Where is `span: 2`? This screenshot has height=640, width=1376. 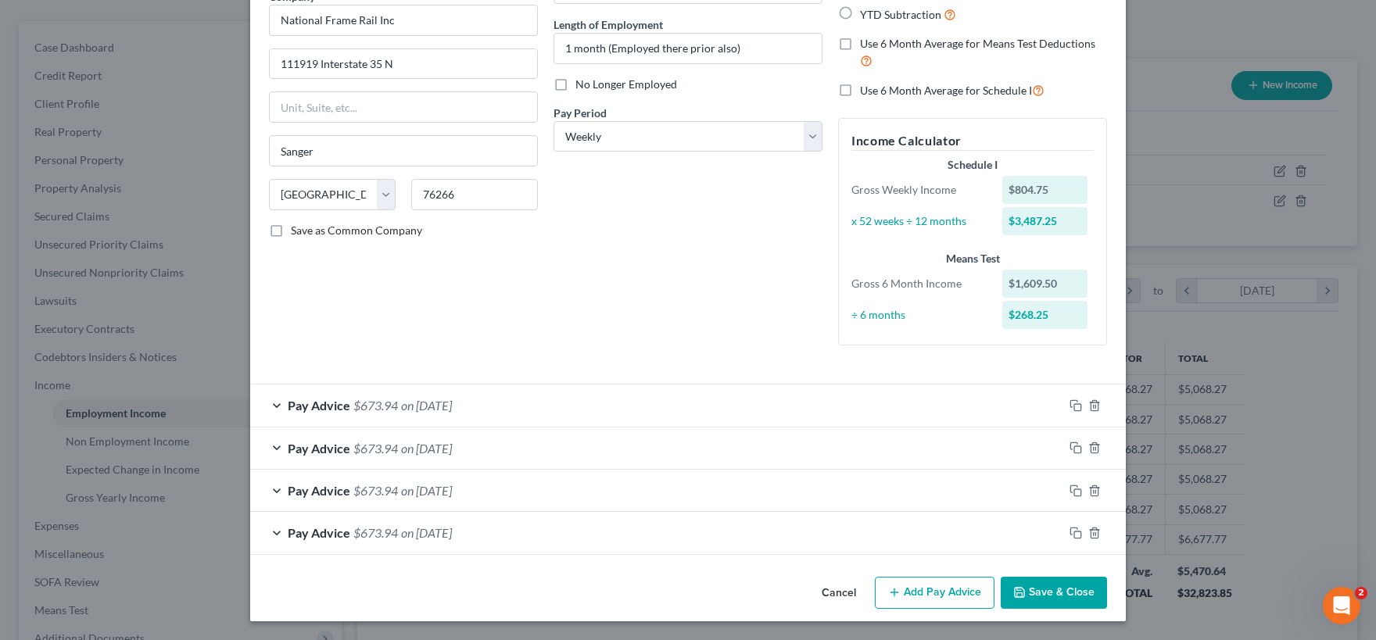 span: 2 is located at coordinates (1362, 594).